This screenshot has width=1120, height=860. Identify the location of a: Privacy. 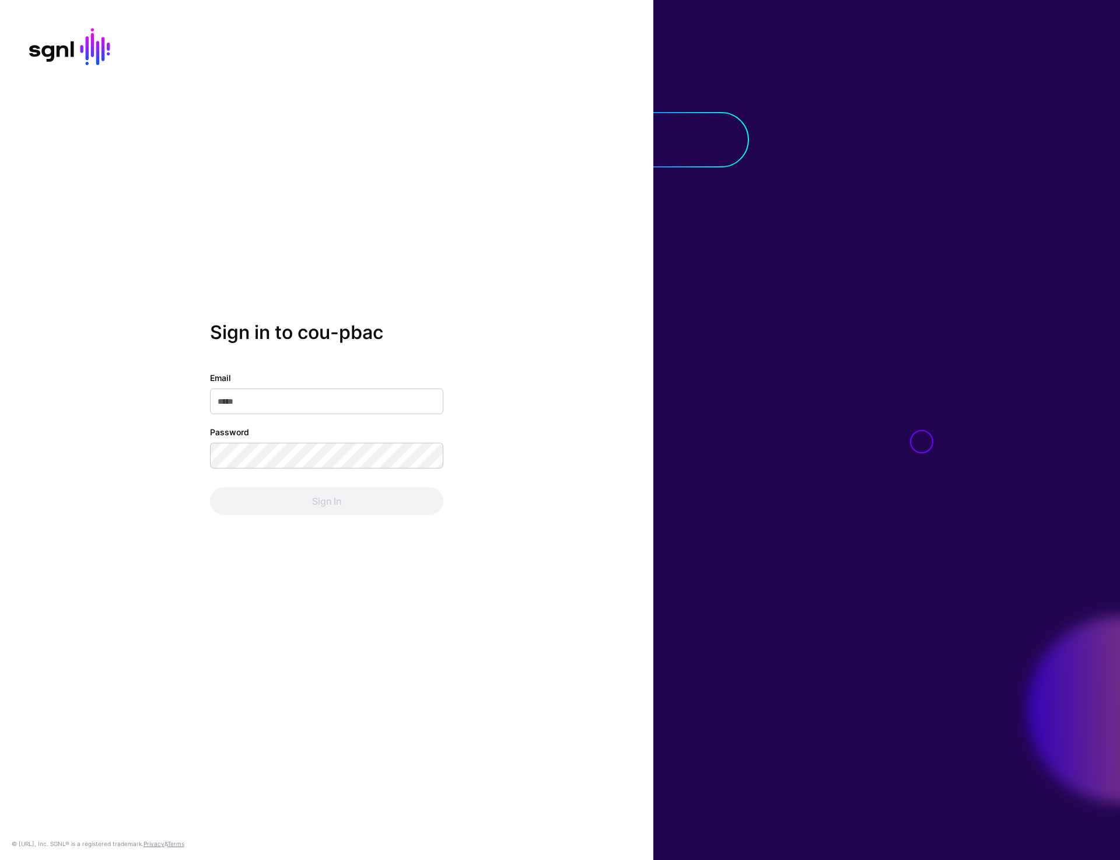
(154, 844).